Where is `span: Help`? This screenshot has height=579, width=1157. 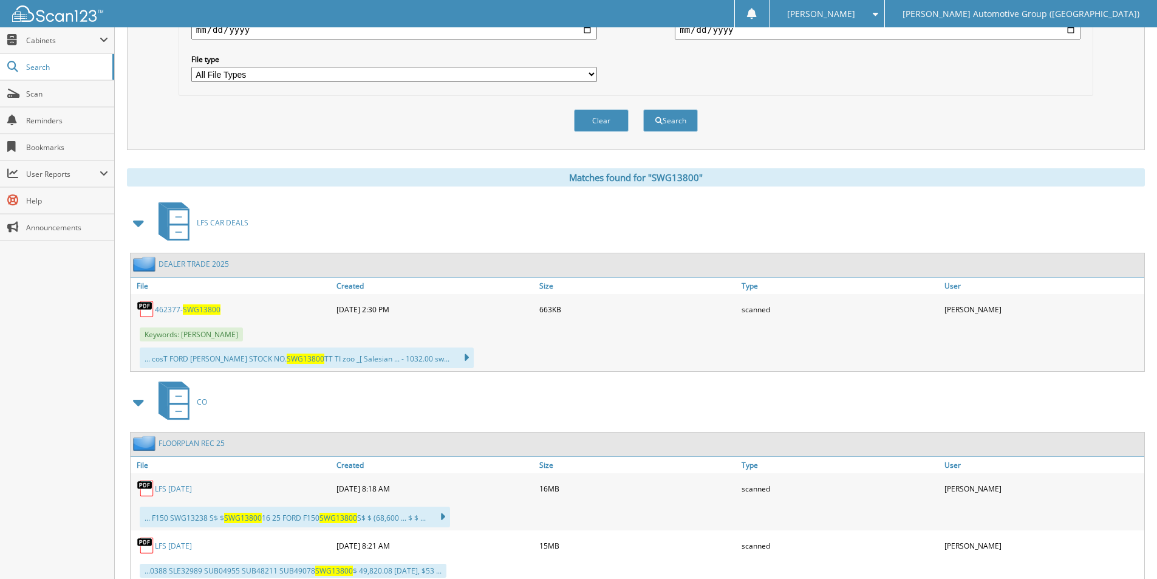
span: Help is located at coordinates (67, 200).